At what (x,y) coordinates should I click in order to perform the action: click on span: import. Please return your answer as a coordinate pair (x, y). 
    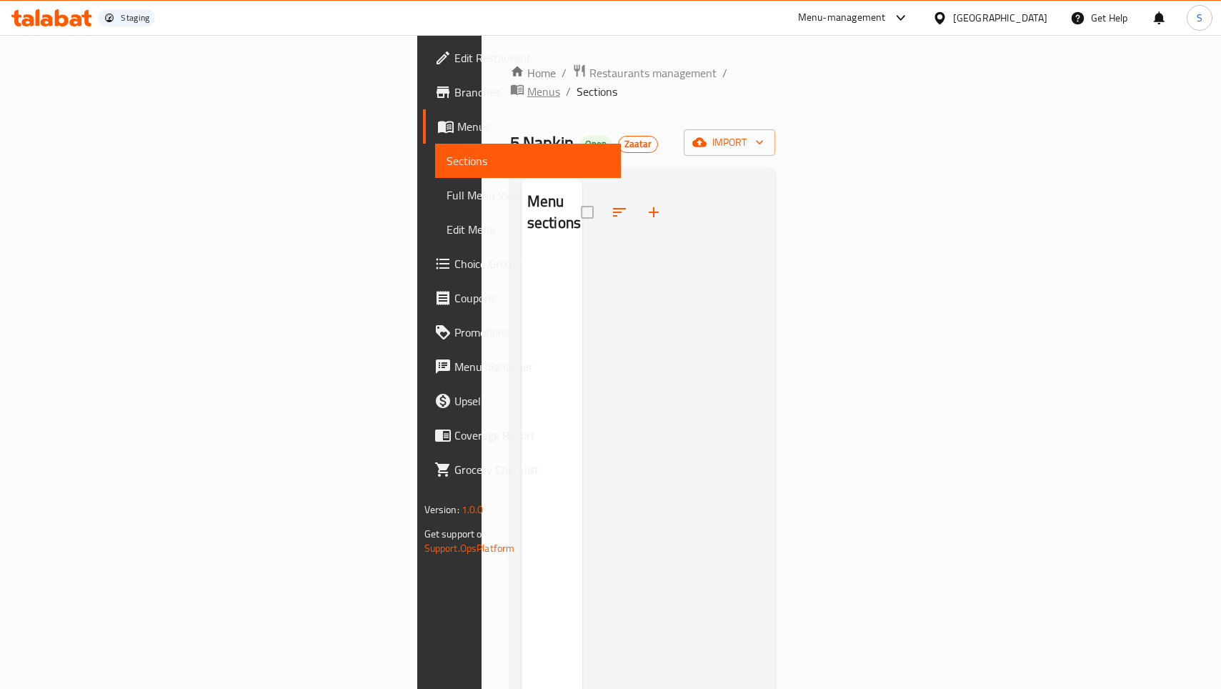
    Looking at the image, I should click on (729, 142).